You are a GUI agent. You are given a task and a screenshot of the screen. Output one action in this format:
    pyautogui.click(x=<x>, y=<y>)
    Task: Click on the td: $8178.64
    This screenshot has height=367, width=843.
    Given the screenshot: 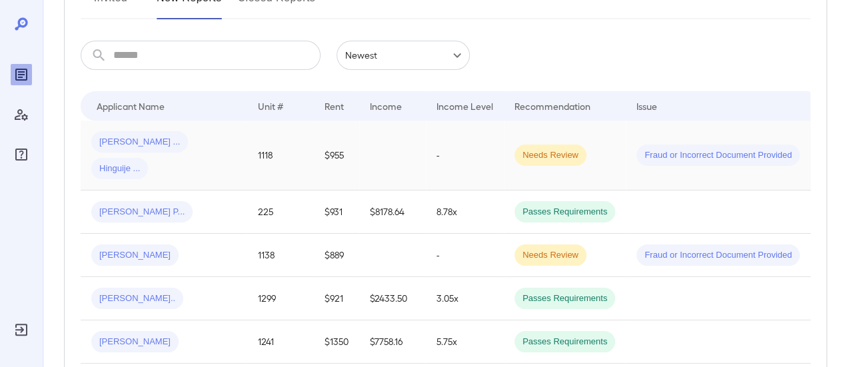 What is the action you would take?
    pyautogui.click(x=393, y=212)
    